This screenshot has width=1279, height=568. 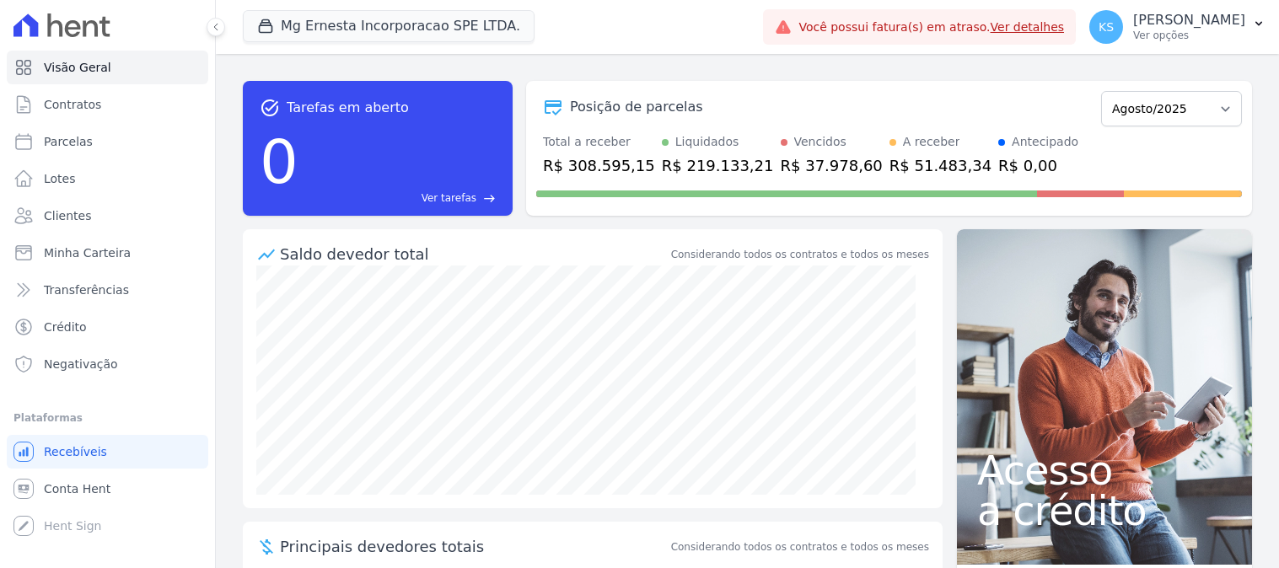 I want to click on span: Você possui fatura(s) em atraso., so click(x=931, y=27).